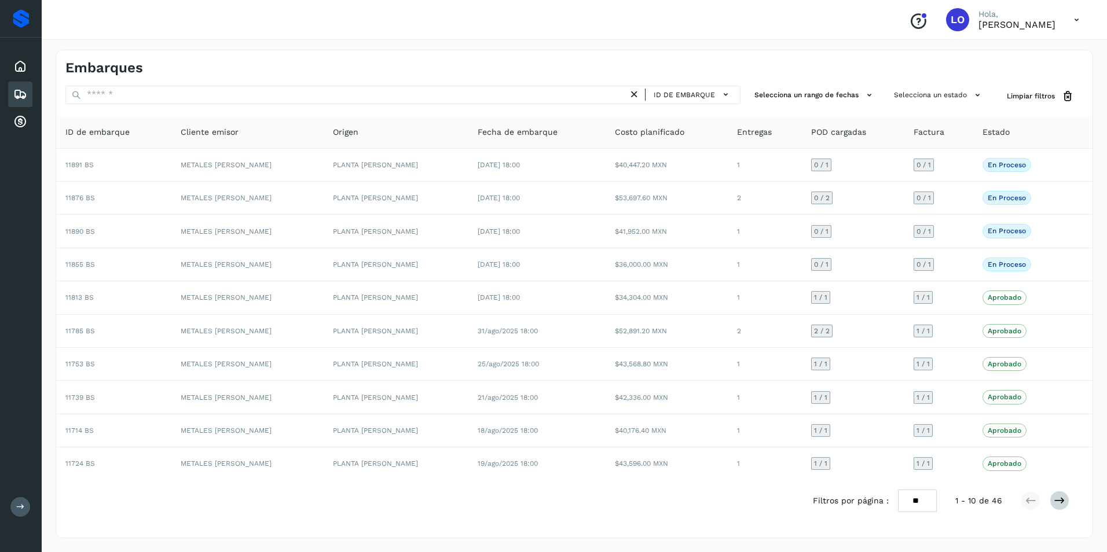  Describe the element at coordinates (1030, 96) in the screenshot. I see `span: Limpiar filtros` at that location.